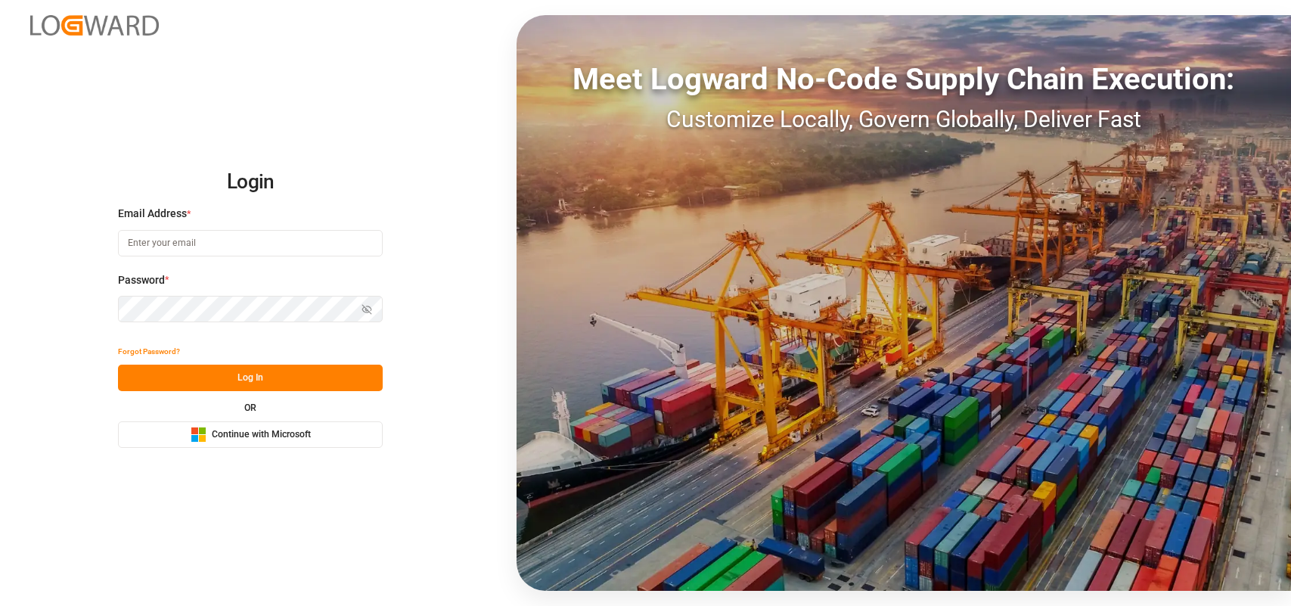  I want to click on button: Forgot Password?, so click(149, 351).